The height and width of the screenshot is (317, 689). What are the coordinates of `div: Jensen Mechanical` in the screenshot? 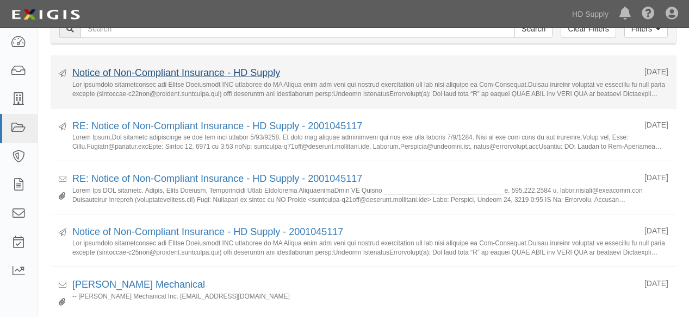 It's located at (354, 285).